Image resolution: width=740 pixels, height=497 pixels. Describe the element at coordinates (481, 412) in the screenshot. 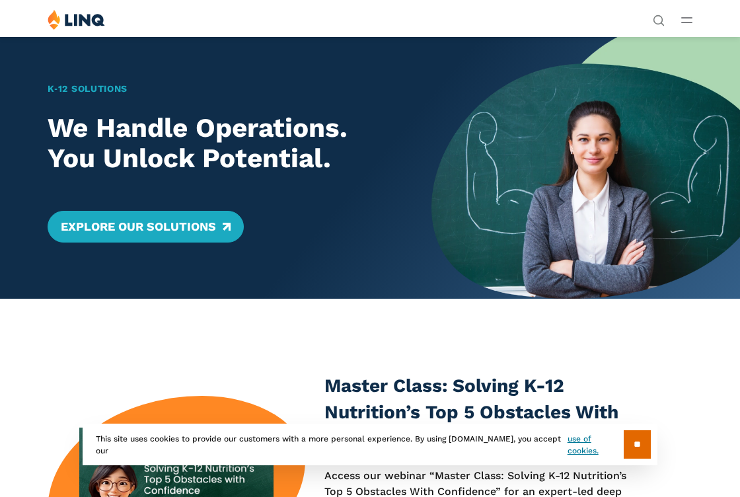

I see `h3: Master Class: Solving K-12 Nutrition’s Top 5 Obstacles With Confidence` at that location.